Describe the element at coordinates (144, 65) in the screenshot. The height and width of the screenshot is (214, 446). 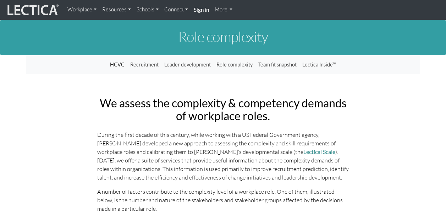
I see `a: Recruitment` at that location.